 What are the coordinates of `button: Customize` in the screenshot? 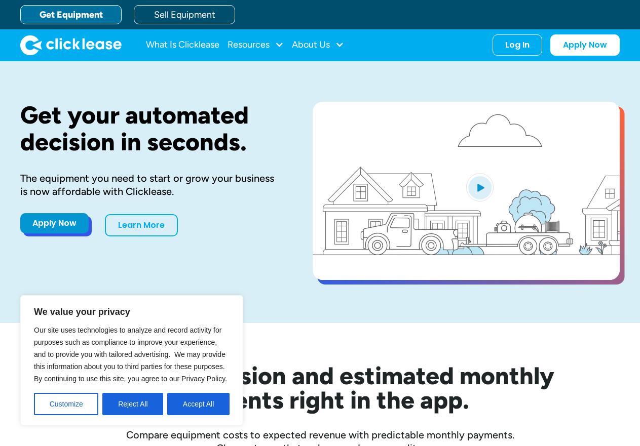 It's located at (66, 404).